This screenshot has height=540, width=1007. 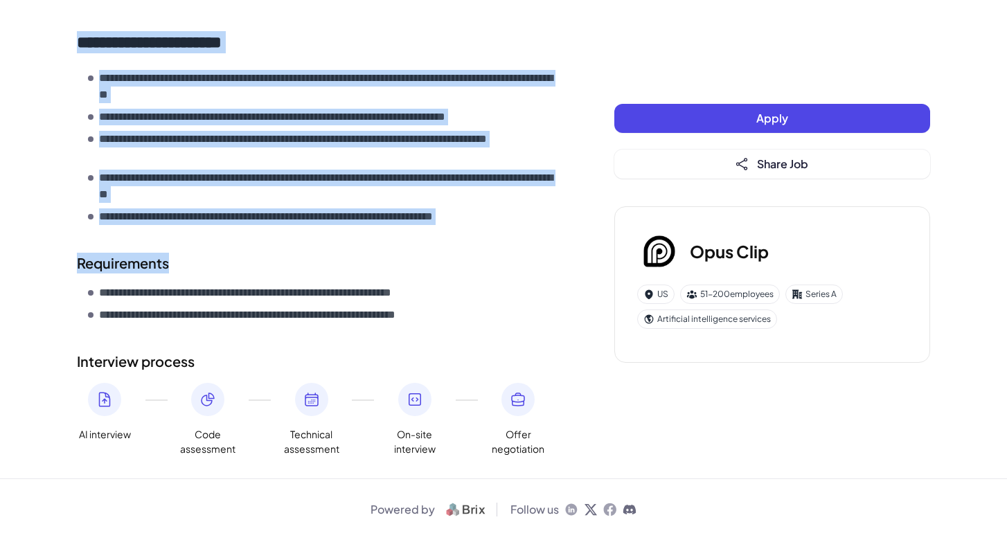 I want to click on span: AI interview, so click(x=105, y=434).